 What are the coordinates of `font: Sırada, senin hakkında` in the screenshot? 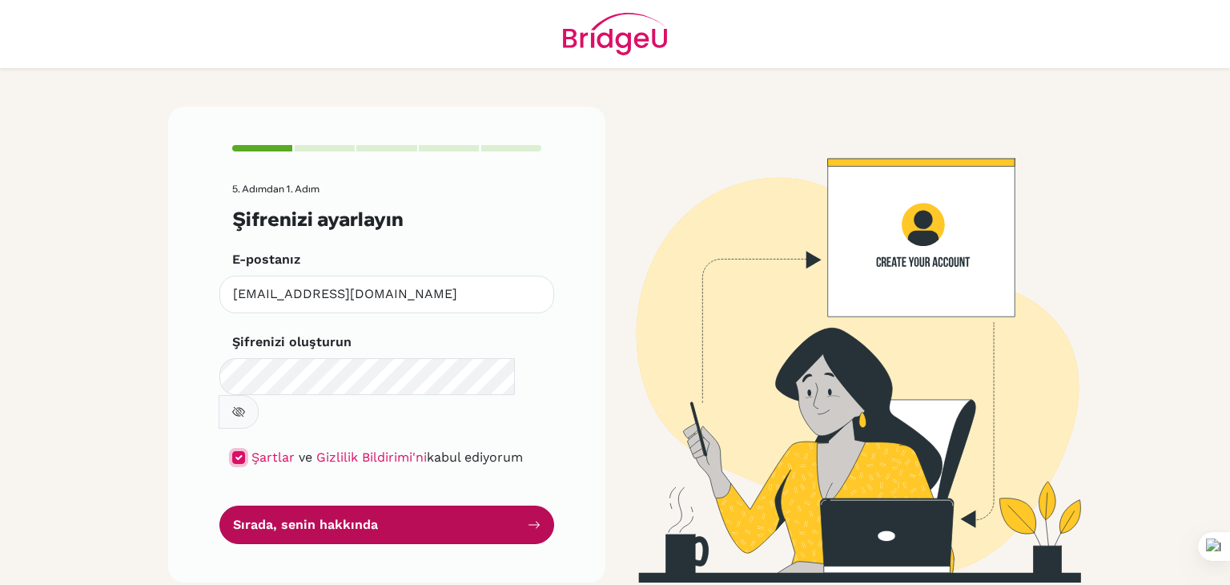 It's located at (305, 524).